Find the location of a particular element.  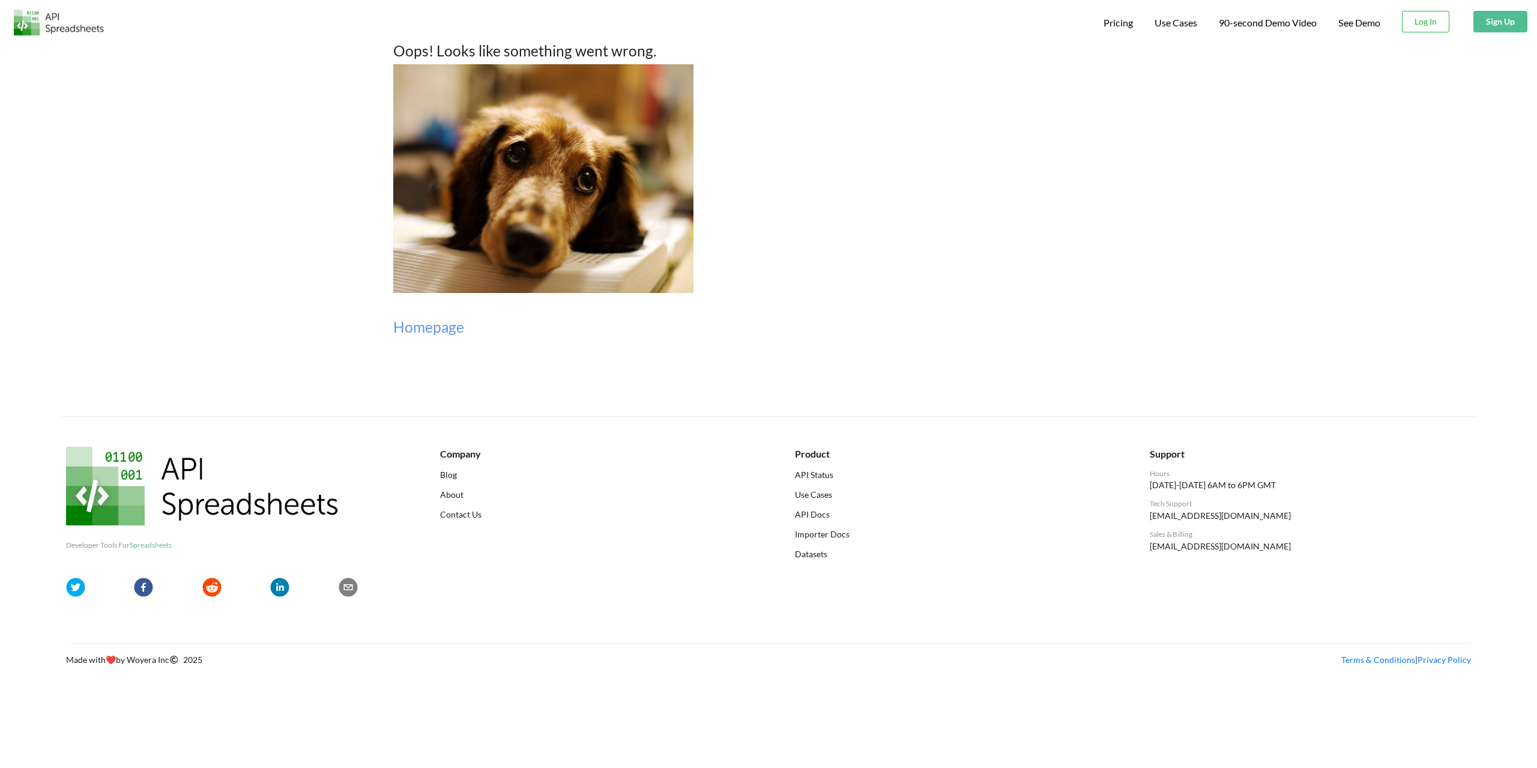

span: 90-second Demo Video is located at coordinates (1267, 23).